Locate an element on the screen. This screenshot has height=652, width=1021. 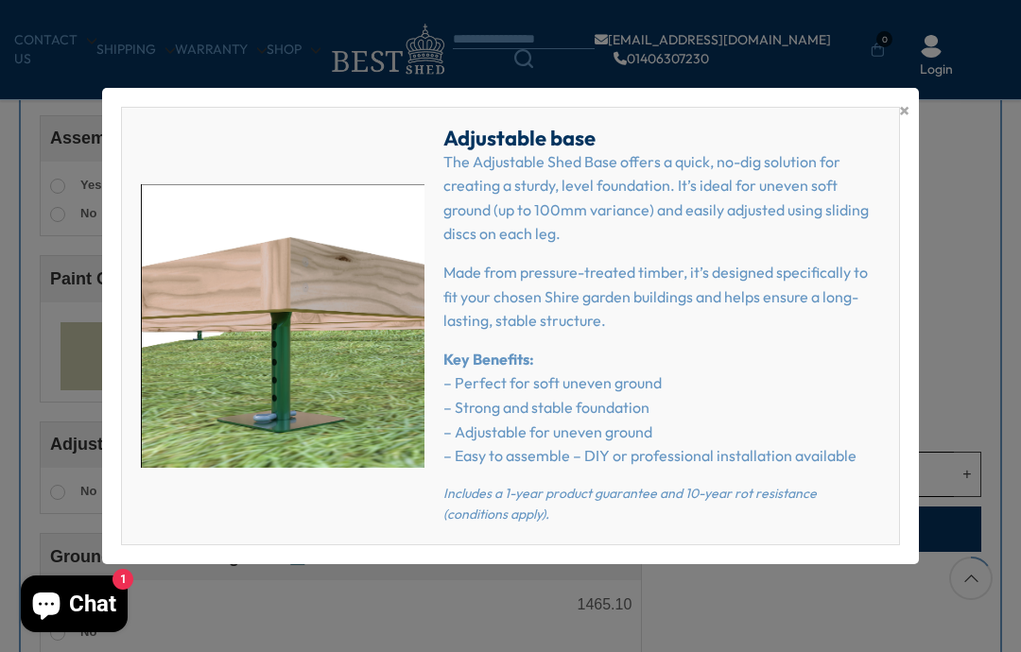
img: Adjustable base is located at coordinates (283, 326).